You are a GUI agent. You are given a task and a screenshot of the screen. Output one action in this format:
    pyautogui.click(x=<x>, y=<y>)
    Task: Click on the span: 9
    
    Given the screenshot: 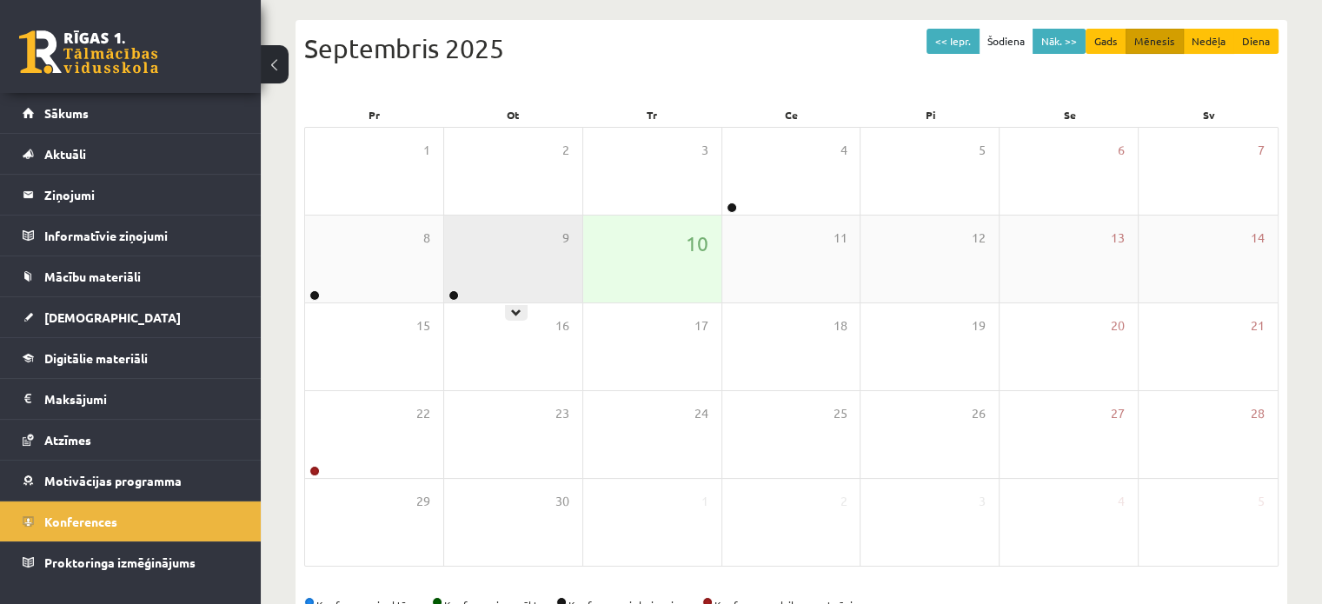 What is the action you would take?
    pyautogui.click(x=566, y=238)
    